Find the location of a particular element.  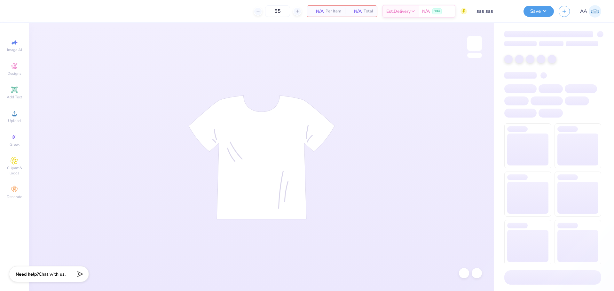

img: tee-skeleton.svg is located at coordinates (261, 157).